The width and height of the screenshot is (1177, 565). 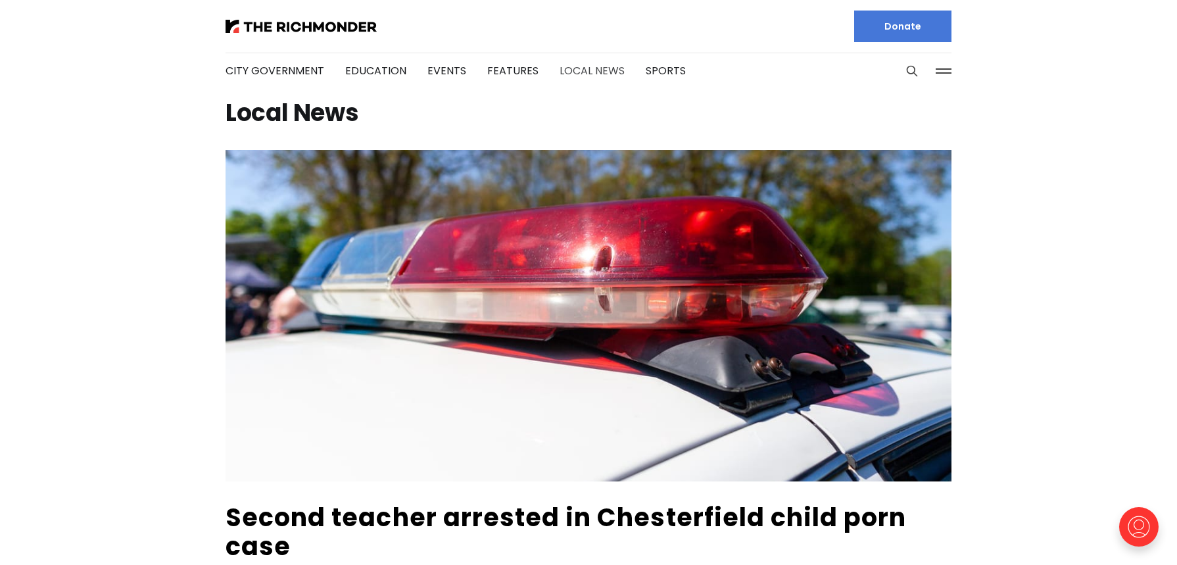 I want to click on a: Events, so click(x=447, y=70).